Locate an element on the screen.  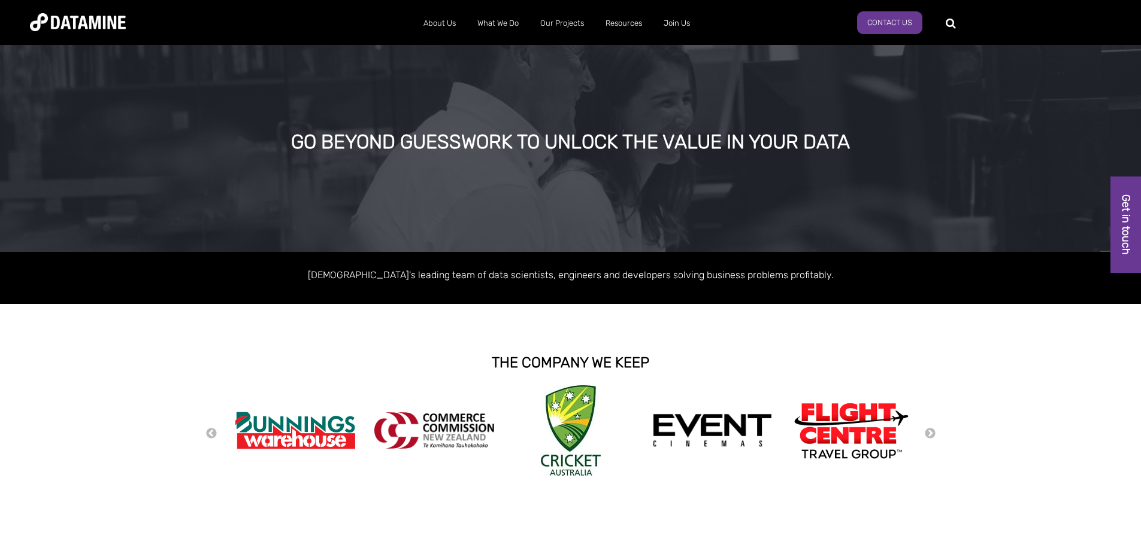
a: What We Do is located at coordinates (498, 23).